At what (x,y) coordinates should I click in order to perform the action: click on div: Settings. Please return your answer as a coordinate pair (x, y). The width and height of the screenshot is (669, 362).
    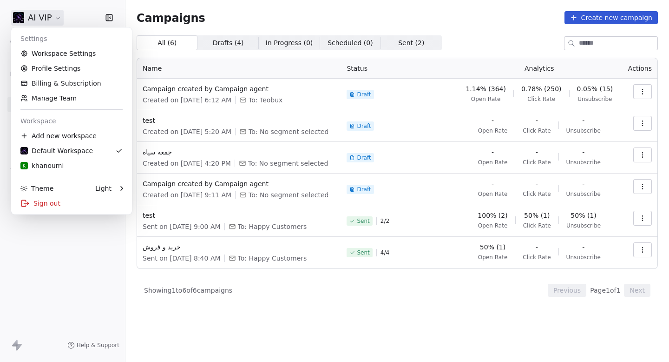
    Looking at the image, I should click on (72, 39).